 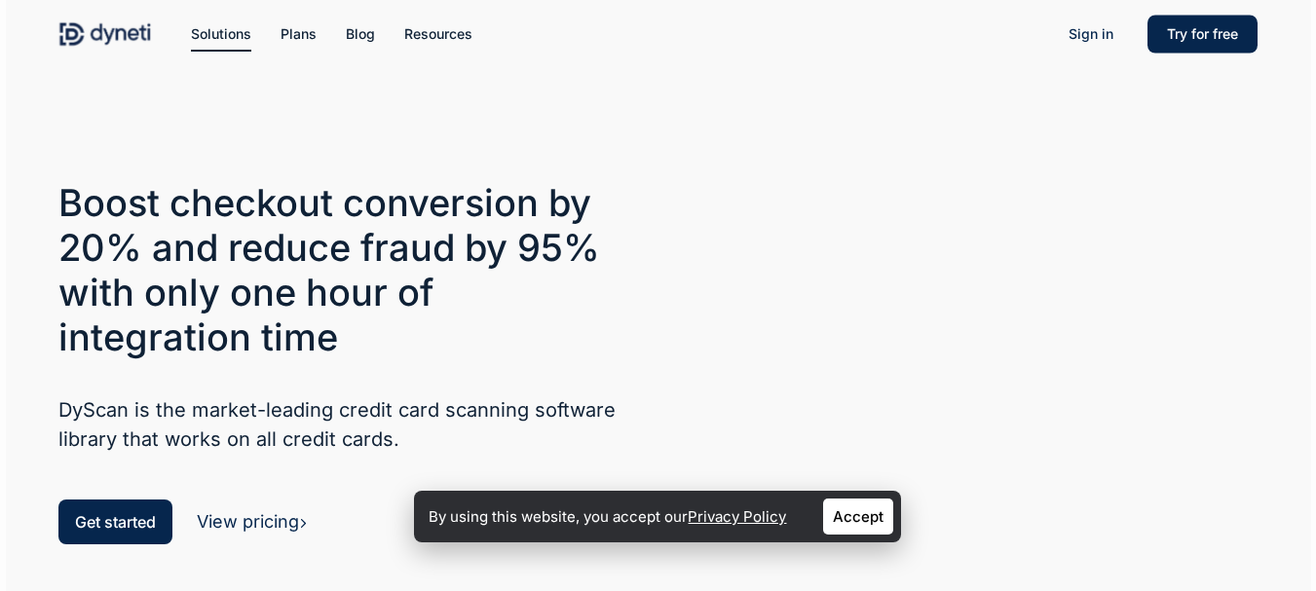 What do you see at coordinates (115, 522) in the screenshot?
I see `span: Get started` at bounding box center [115, 522].